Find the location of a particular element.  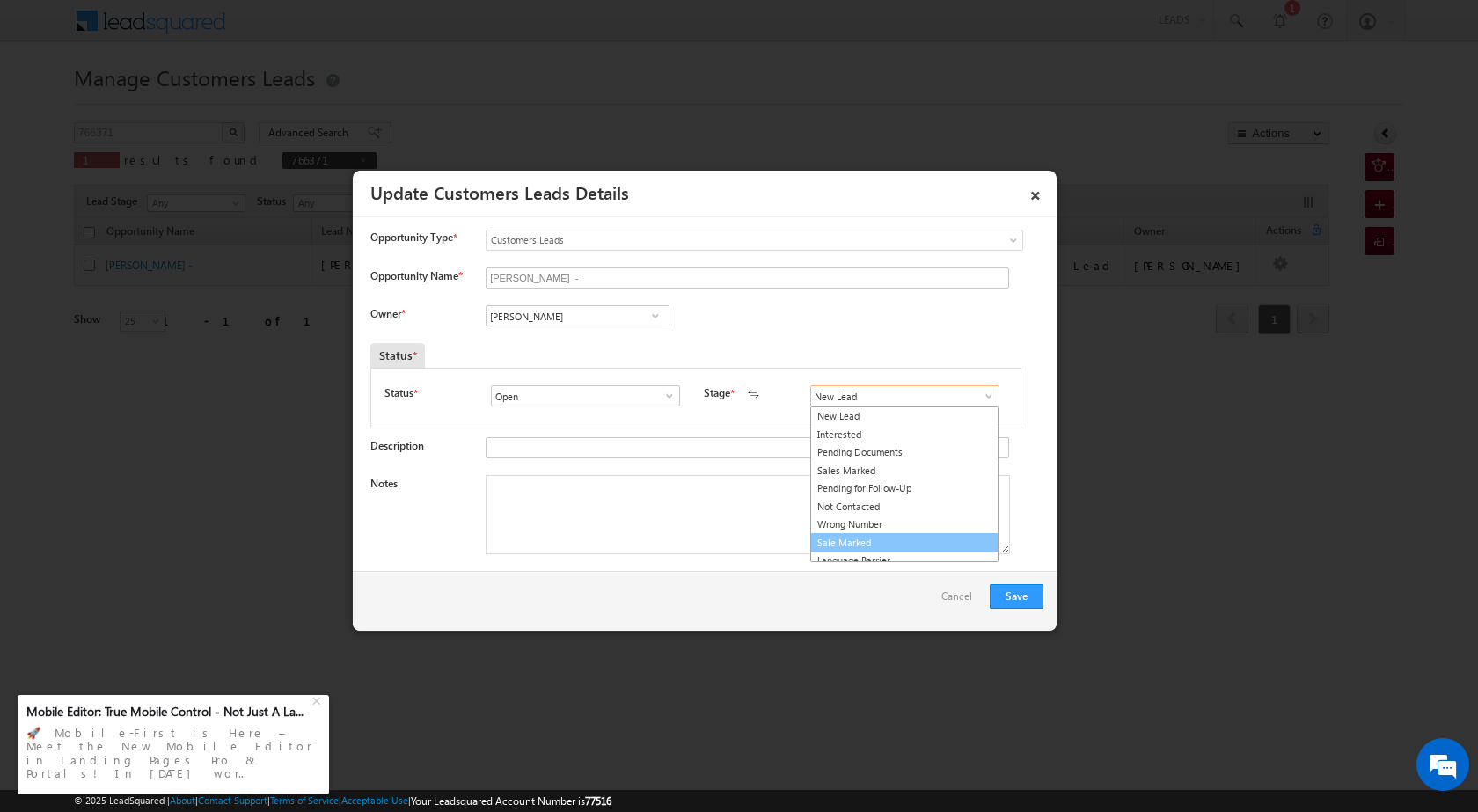

a: Language Barrier is located at coordinates (904, 561).